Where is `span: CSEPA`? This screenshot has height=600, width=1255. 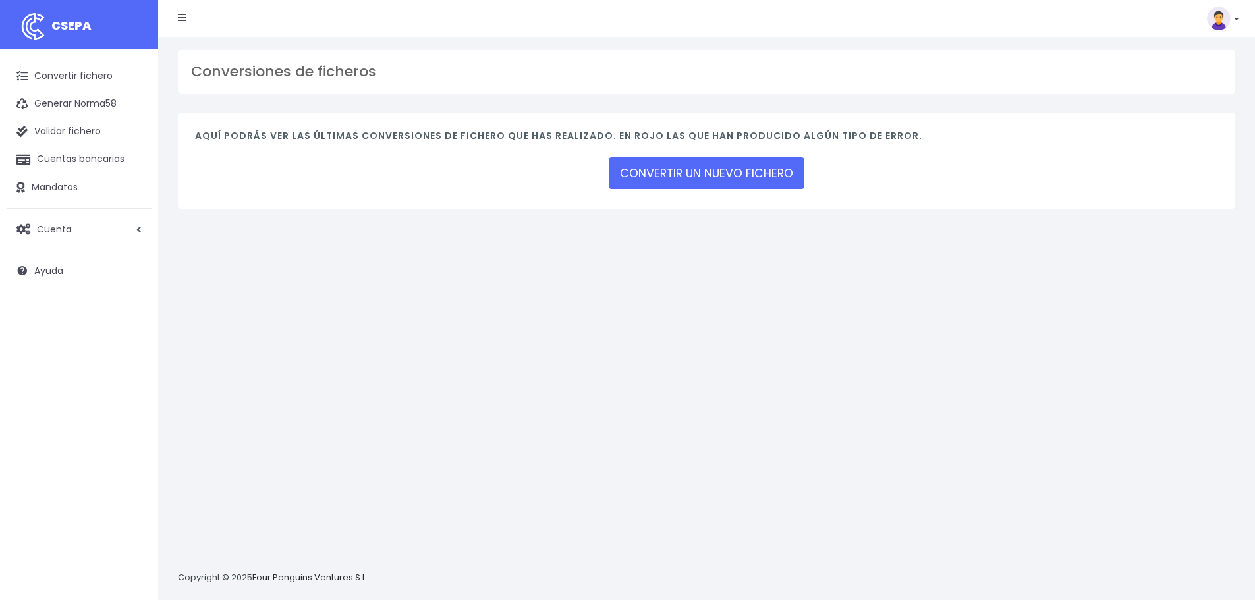 span: CSEPA is located at coordinates (71, 25).